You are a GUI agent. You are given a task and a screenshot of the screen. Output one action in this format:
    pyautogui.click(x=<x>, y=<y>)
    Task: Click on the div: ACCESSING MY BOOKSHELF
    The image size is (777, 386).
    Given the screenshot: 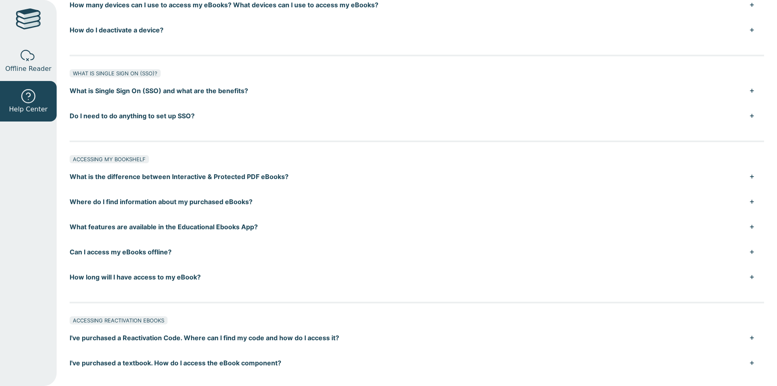 What is the action you would take?
    pyautogui.click(x=109, y=159)
    